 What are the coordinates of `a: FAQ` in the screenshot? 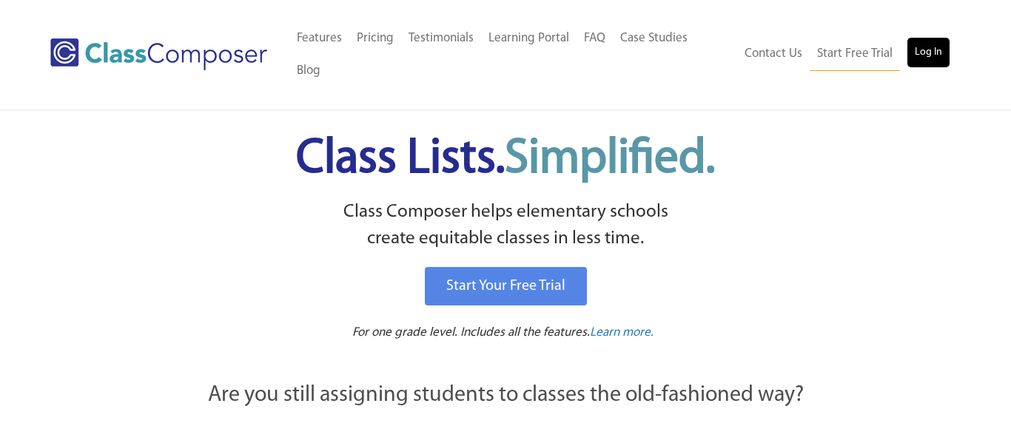 It's located at (594, 38).